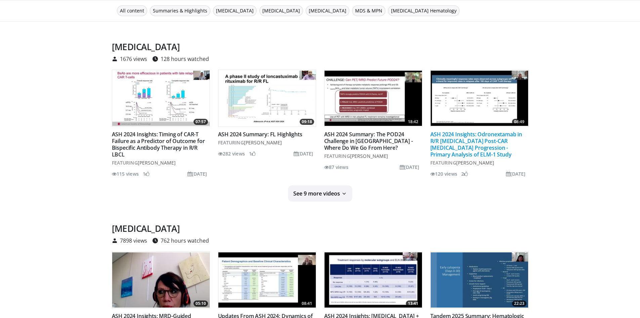 This screenshot has height=318, width=640. What do you see at coordinates (180, 11) in the screenshot?
I see `a: Summaries & Highlights` at bounding box center [180, 11].